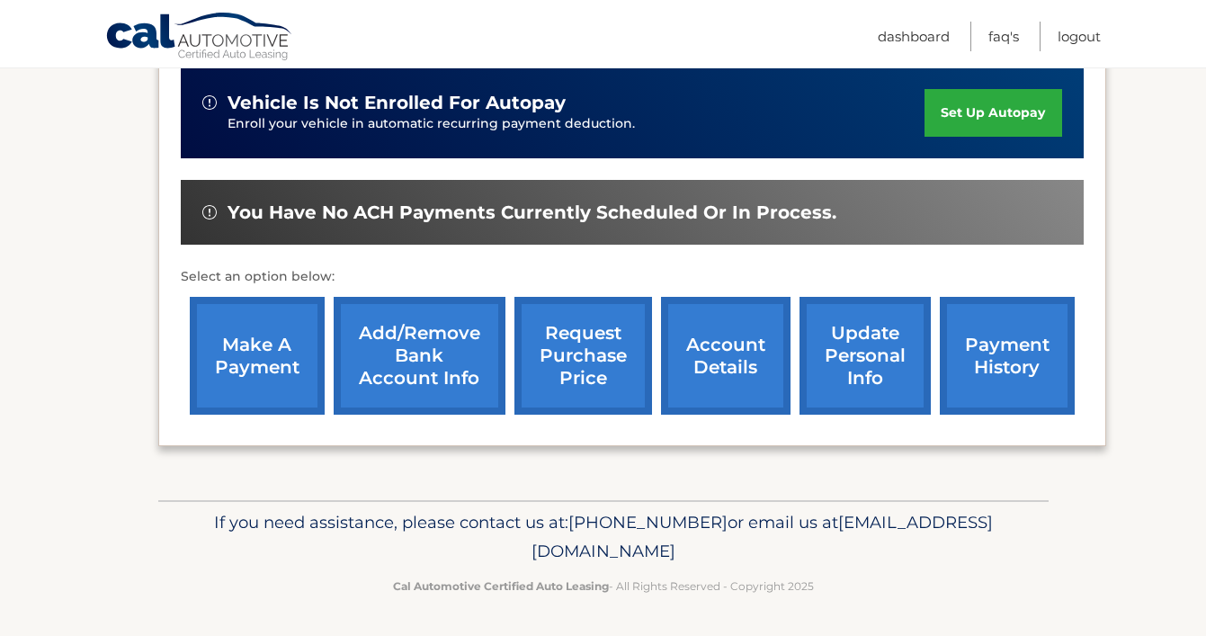 This screenshot has width=1206, height=636. I want to click on a: request purchase price, so click(583, 355).